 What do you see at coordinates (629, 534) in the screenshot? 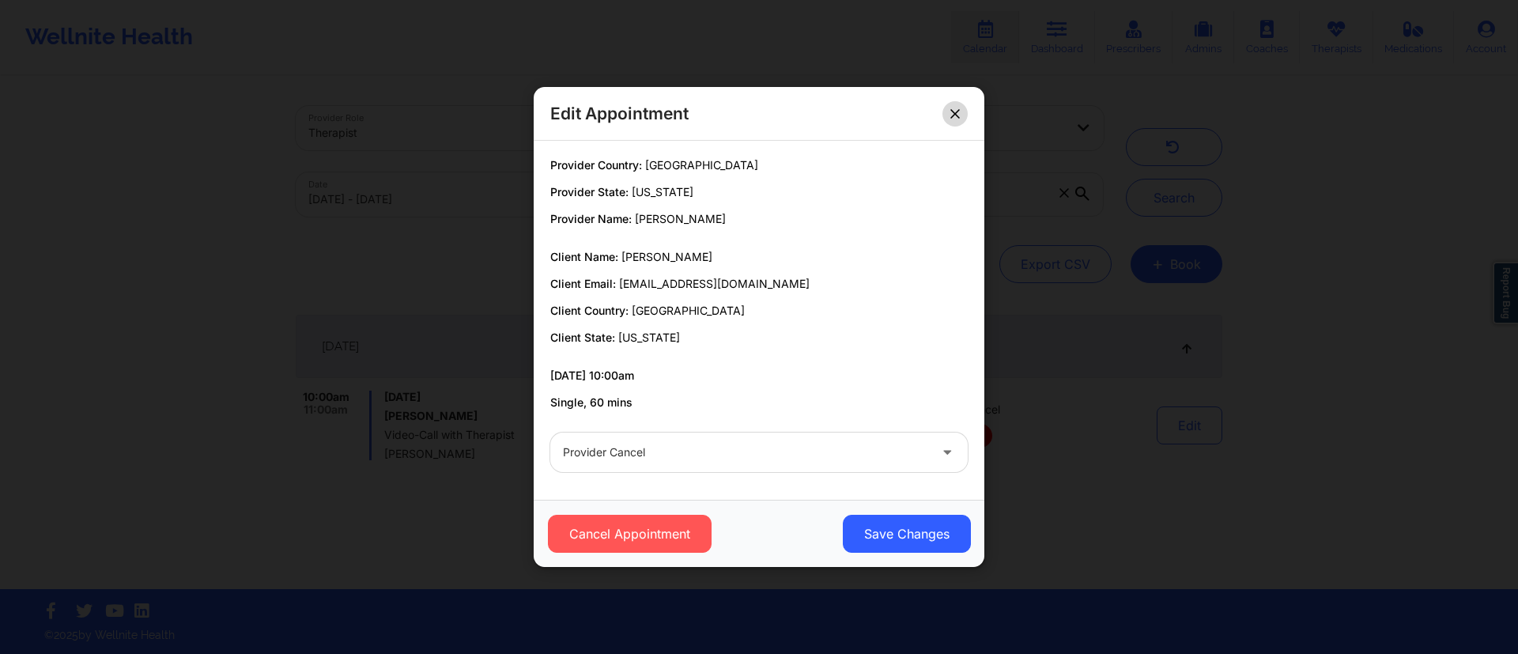
I see `button: Cancel Appointment` at bounding box center [629, 534].